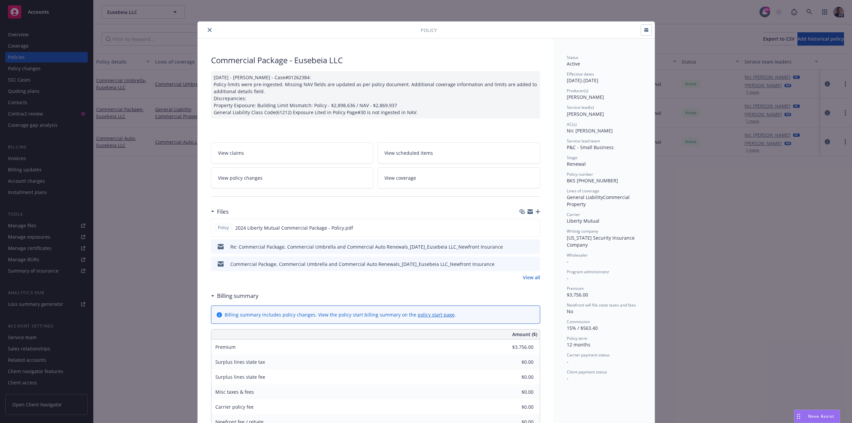 This screenshot has height=423, width=852. Describe the element at coordinates (587, 372) in the screenshot. I see `span: Client payment status` at that location.